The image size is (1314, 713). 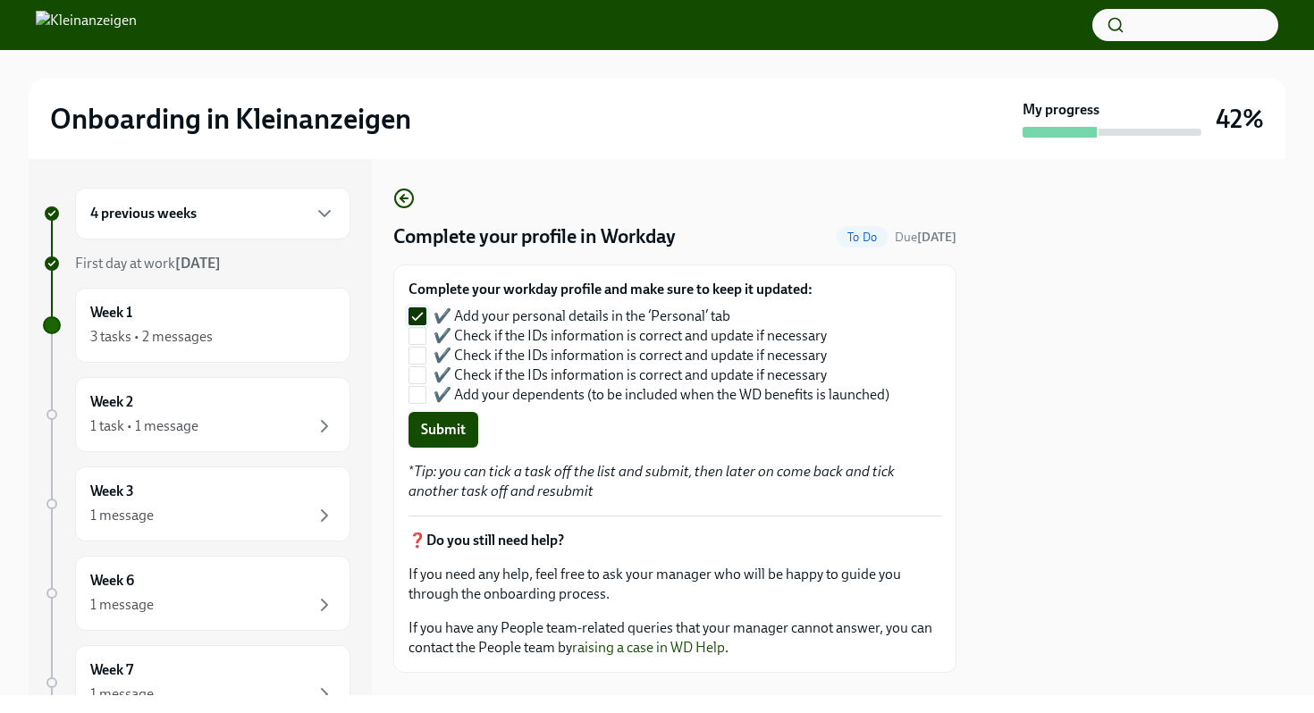 What do you see at coordinates (151, 337) in the screenshot?
I see `div: 3 tasks • 2 messages` at bounding box center [151, 337].